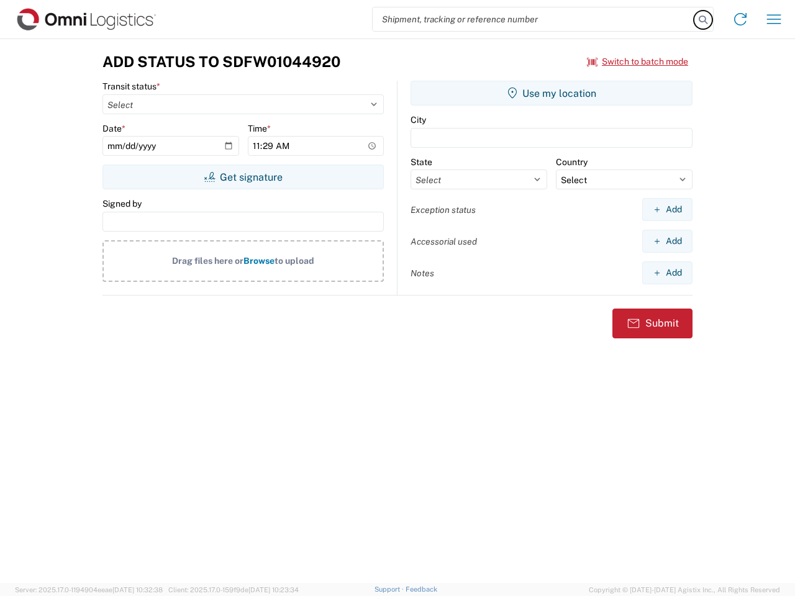 The height and width of the screenshot is (596, 795). I want to click on h3: Add Status to SDFW01044920, so click(221, 61).